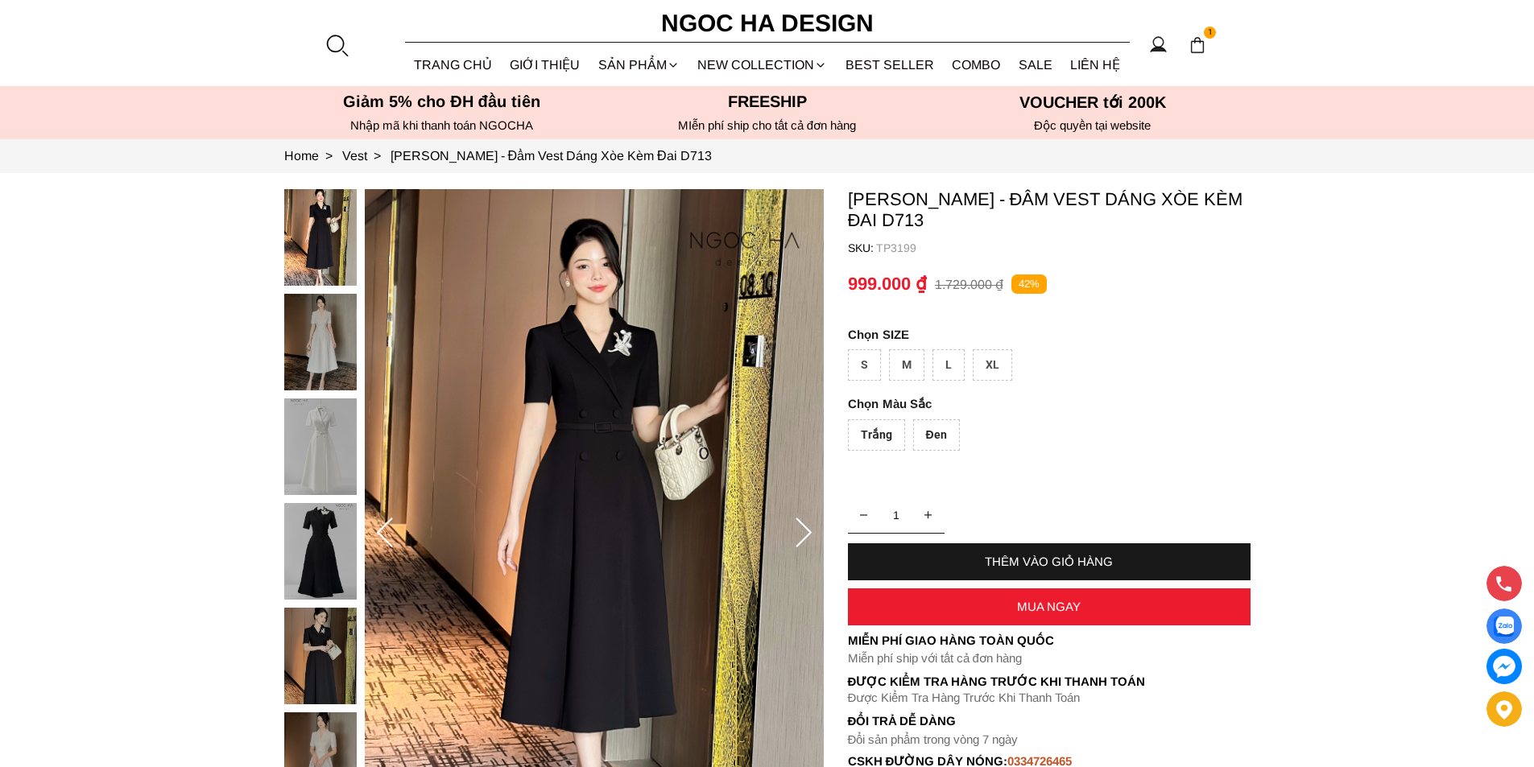 The image size is (1534, 767). What do you see at coordinates (876, 435) in the screenshot?
I see `div: Trắng` at bounding box center [876, 435].